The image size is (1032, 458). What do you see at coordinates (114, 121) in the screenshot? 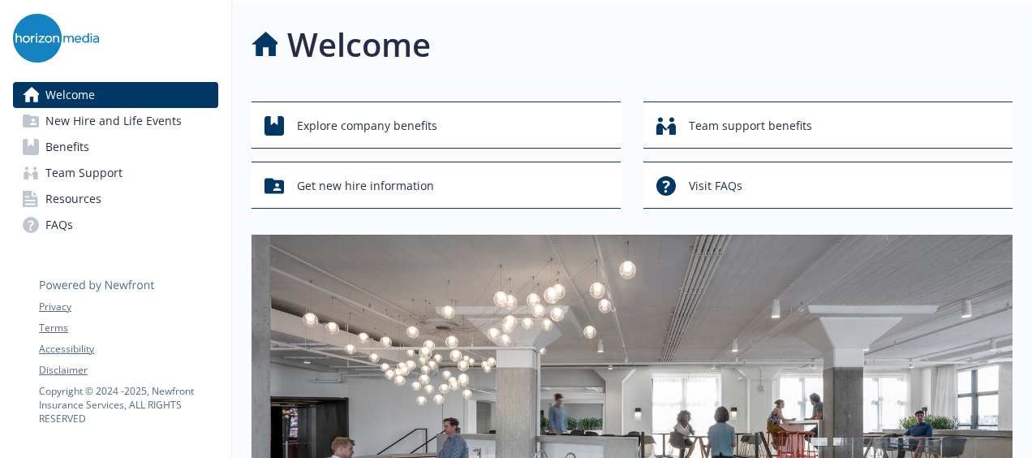
I see `span: New Hire and Life Events` at bounding box center [114, 121].